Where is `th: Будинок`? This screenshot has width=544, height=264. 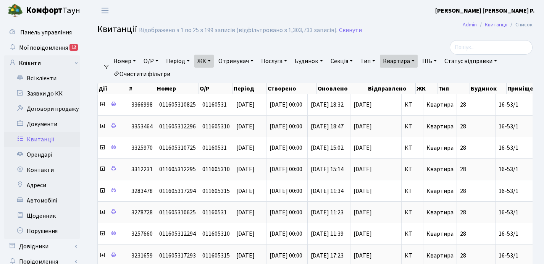
th: Будинок is located at coordinates (488, 89).